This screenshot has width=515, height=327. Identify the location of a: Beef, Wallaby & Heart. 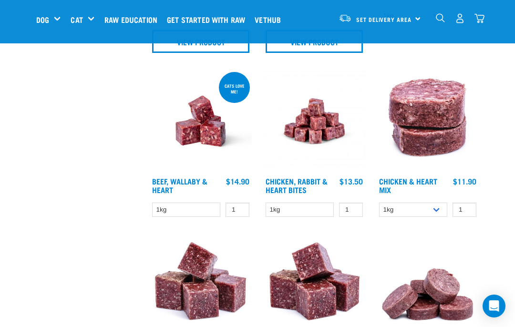
(180, 185).